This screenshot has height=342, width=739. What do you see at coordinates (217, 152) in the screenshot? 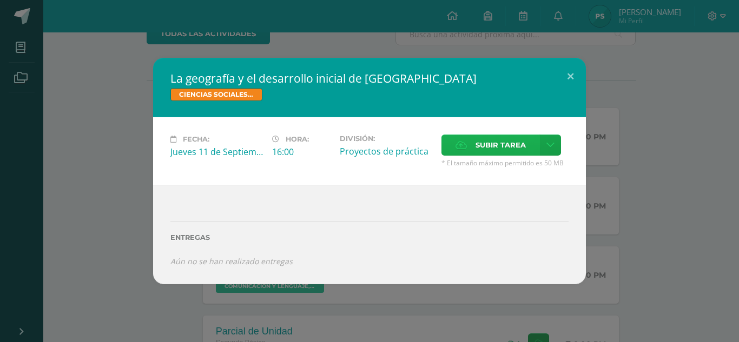
I see `div: Jueves 11 de Septiembre` at bounding box center [217, 152].